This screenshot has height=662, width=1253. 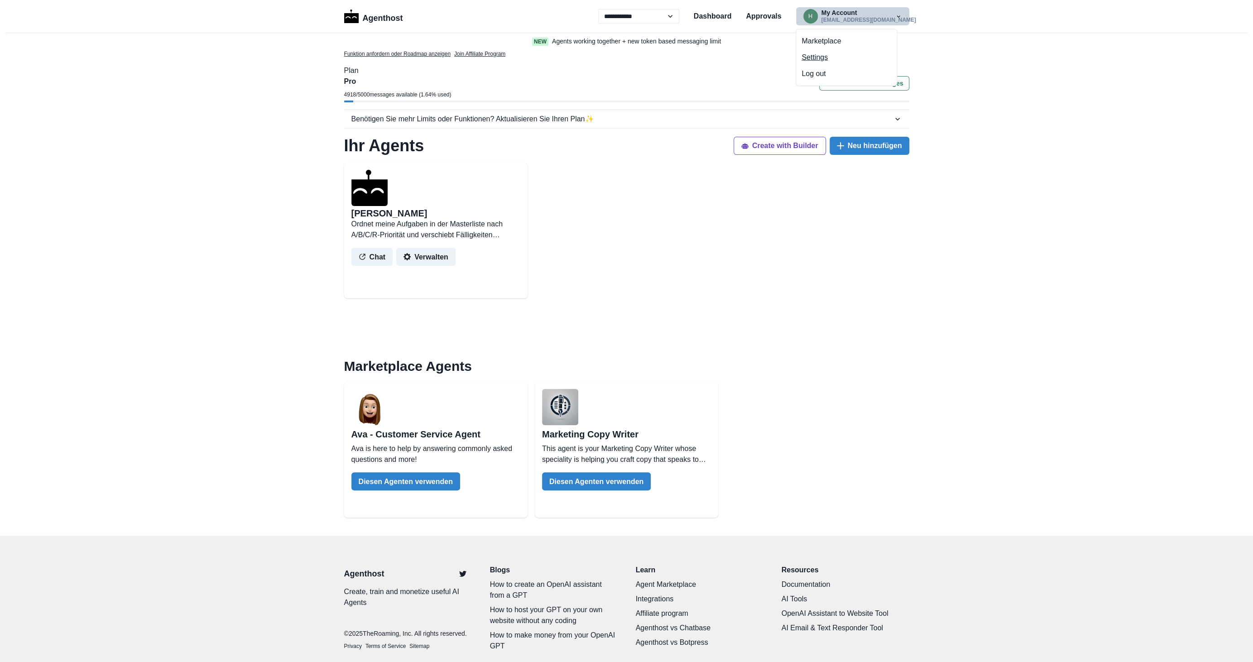 I want to click on button: Settings, so click(x=846, y=57).